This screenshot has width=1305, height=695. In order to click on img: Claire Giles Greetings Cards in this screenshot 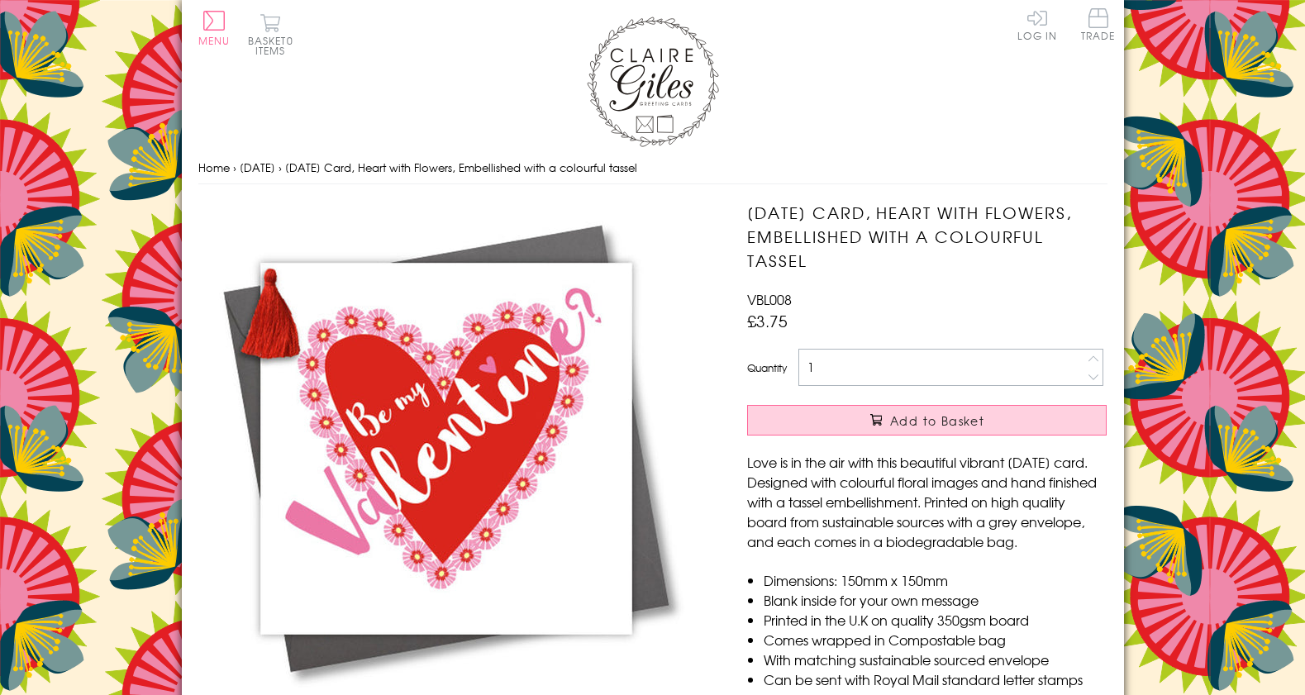, I will do `click(653, 82)`.